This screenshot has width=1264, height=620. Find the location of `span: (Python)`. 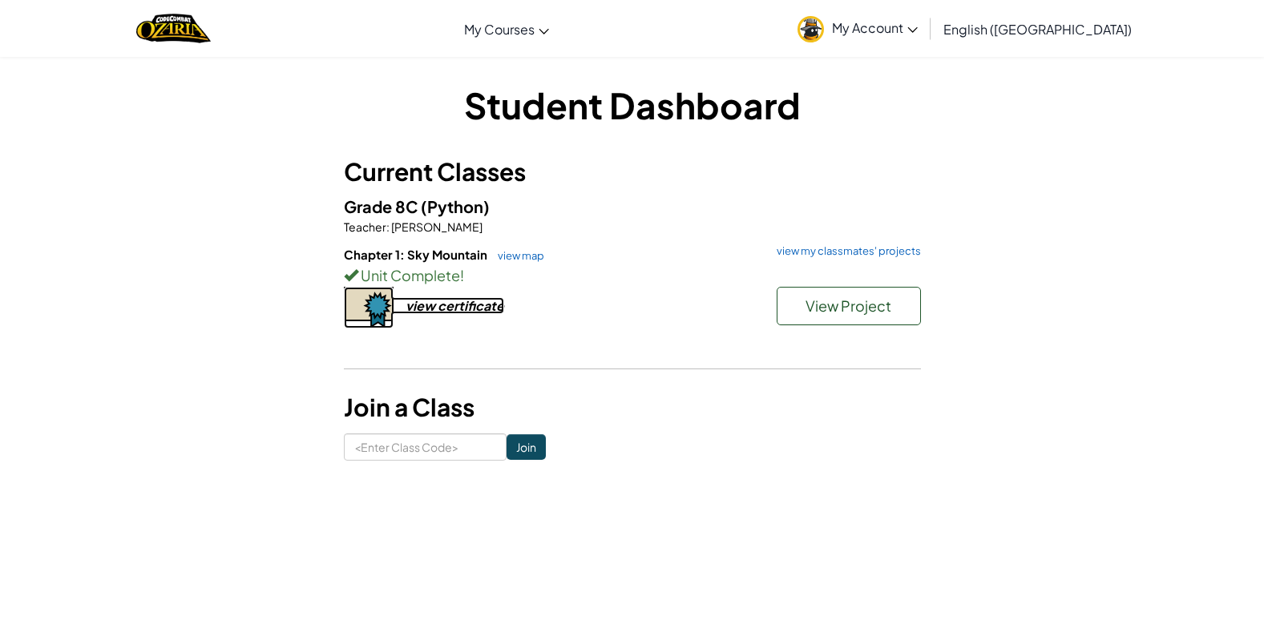

span: (Python) is located at coordinates (455, 206).